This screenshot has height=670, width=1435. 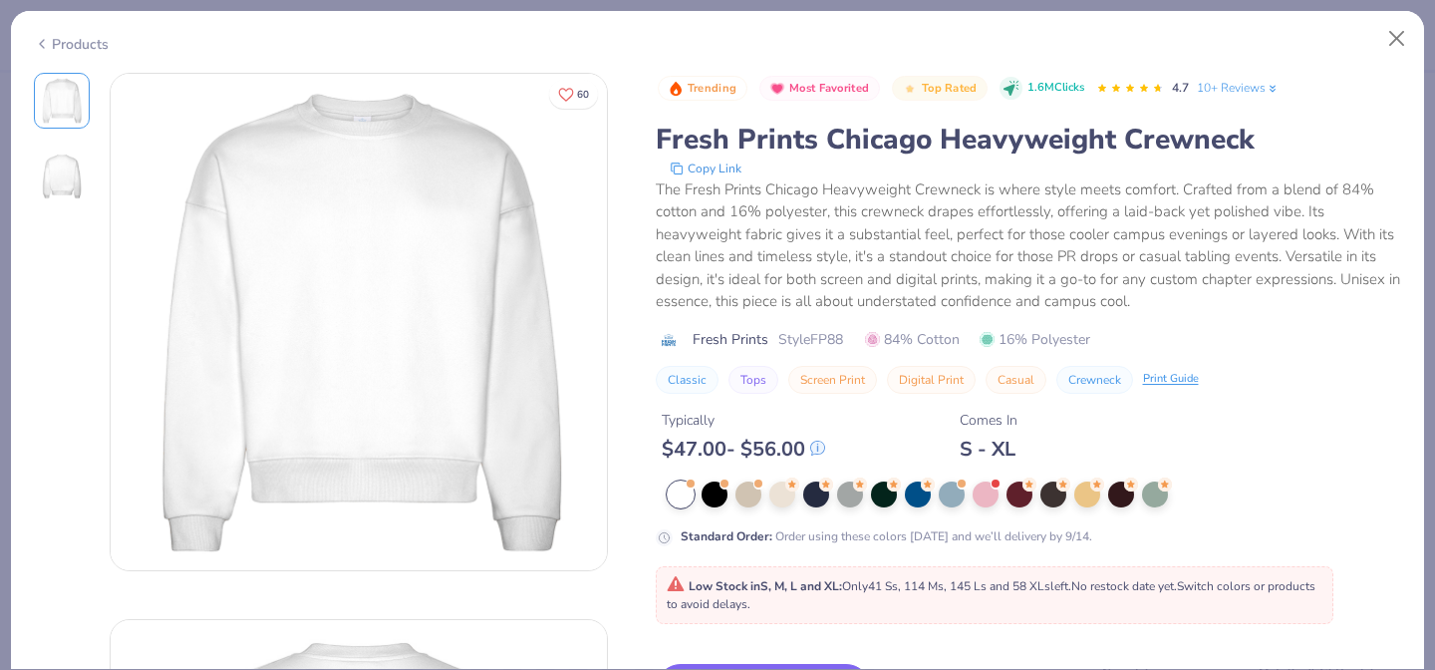 What do you see at coordinates (931, 380) in the screenshot?
I see `button: Digital Print` at bounding box center [931, 380].